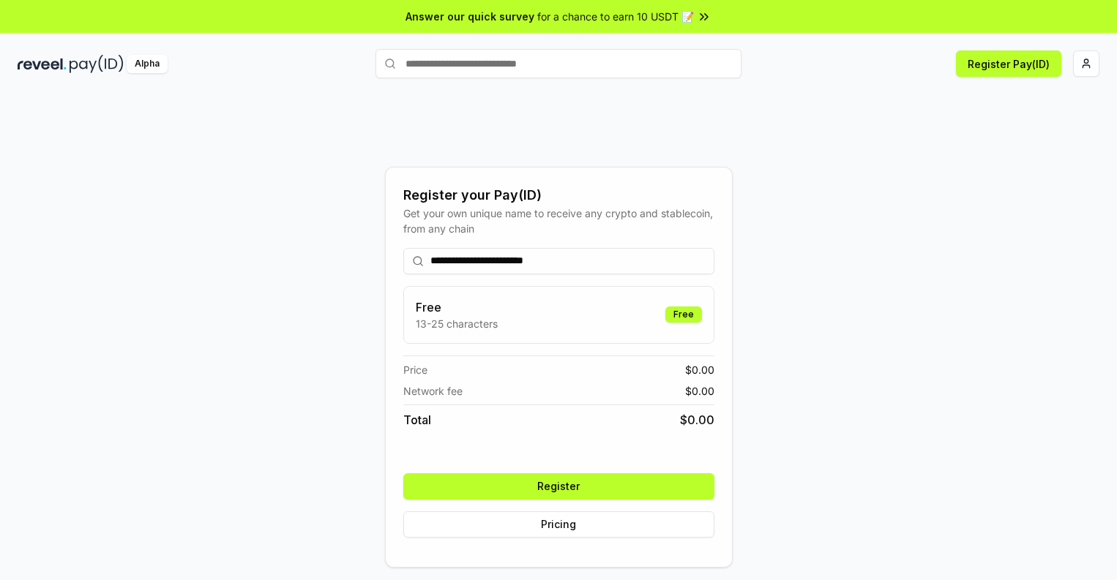 This screenshot has width=1117, height=580. I want to click on button: Register, so click(558, 487).